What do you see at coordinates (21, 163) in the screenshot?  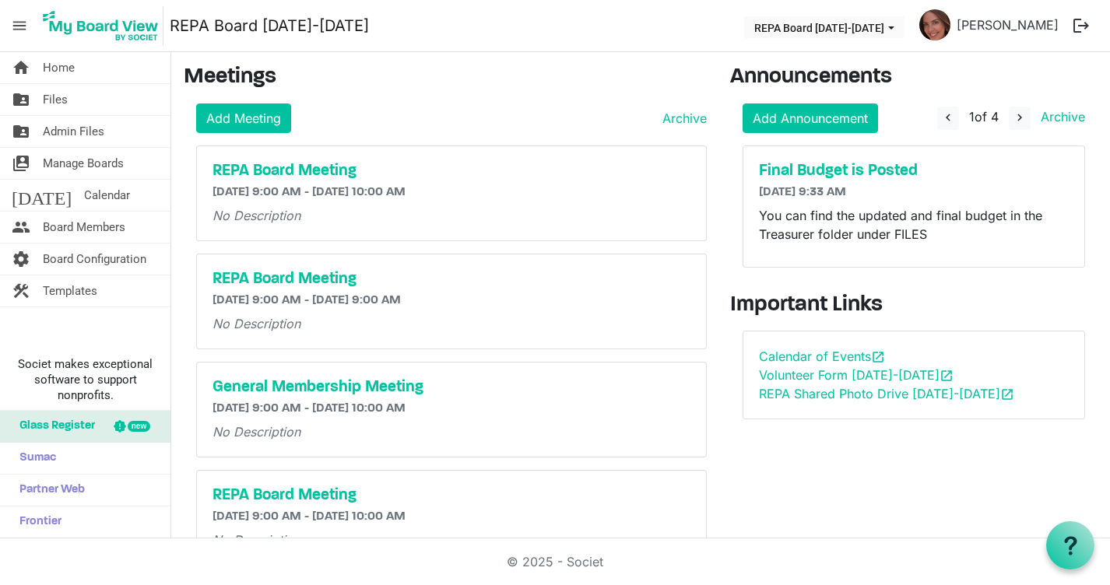 I see `span: switch_account` at bounding box center [21, 163].